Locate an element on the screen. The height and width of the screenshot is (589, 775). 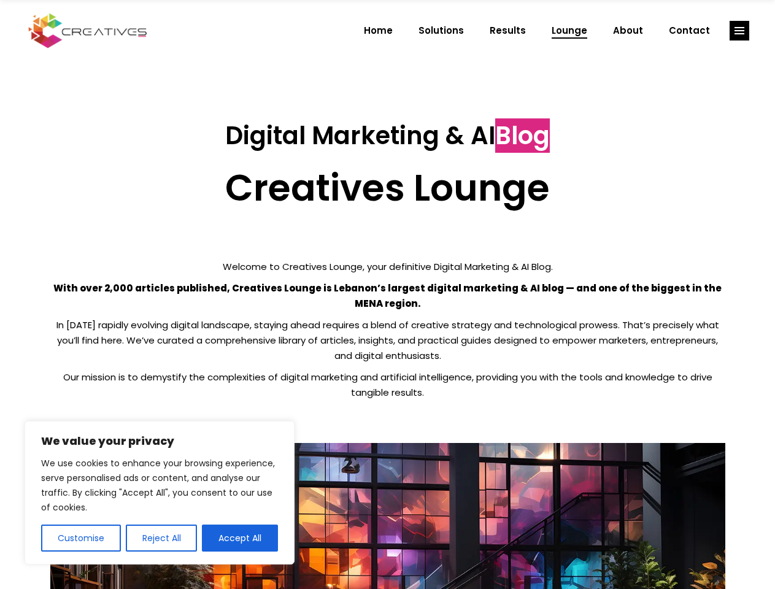
a: Results is located at coordinates (507, 31).